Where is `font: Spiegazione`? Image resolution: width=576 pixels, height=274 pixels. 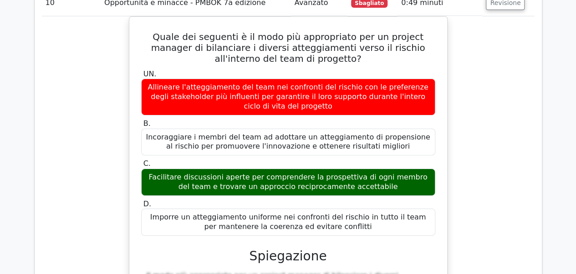
font: Spiegazione is located at coordinates (288, 256).